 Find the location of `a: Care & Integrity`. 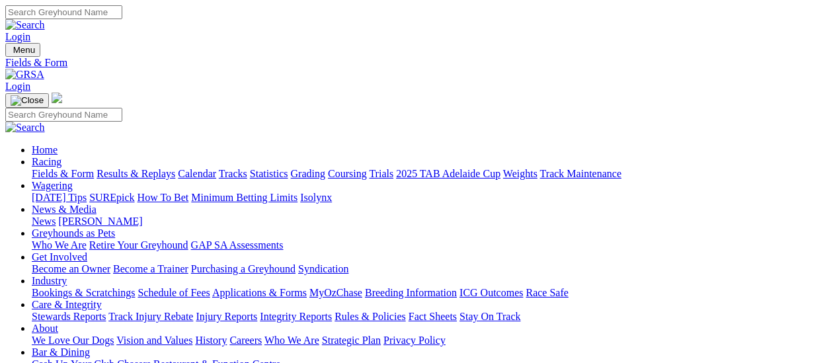

a: Care & Integrity is located at coordinates (67, 304).